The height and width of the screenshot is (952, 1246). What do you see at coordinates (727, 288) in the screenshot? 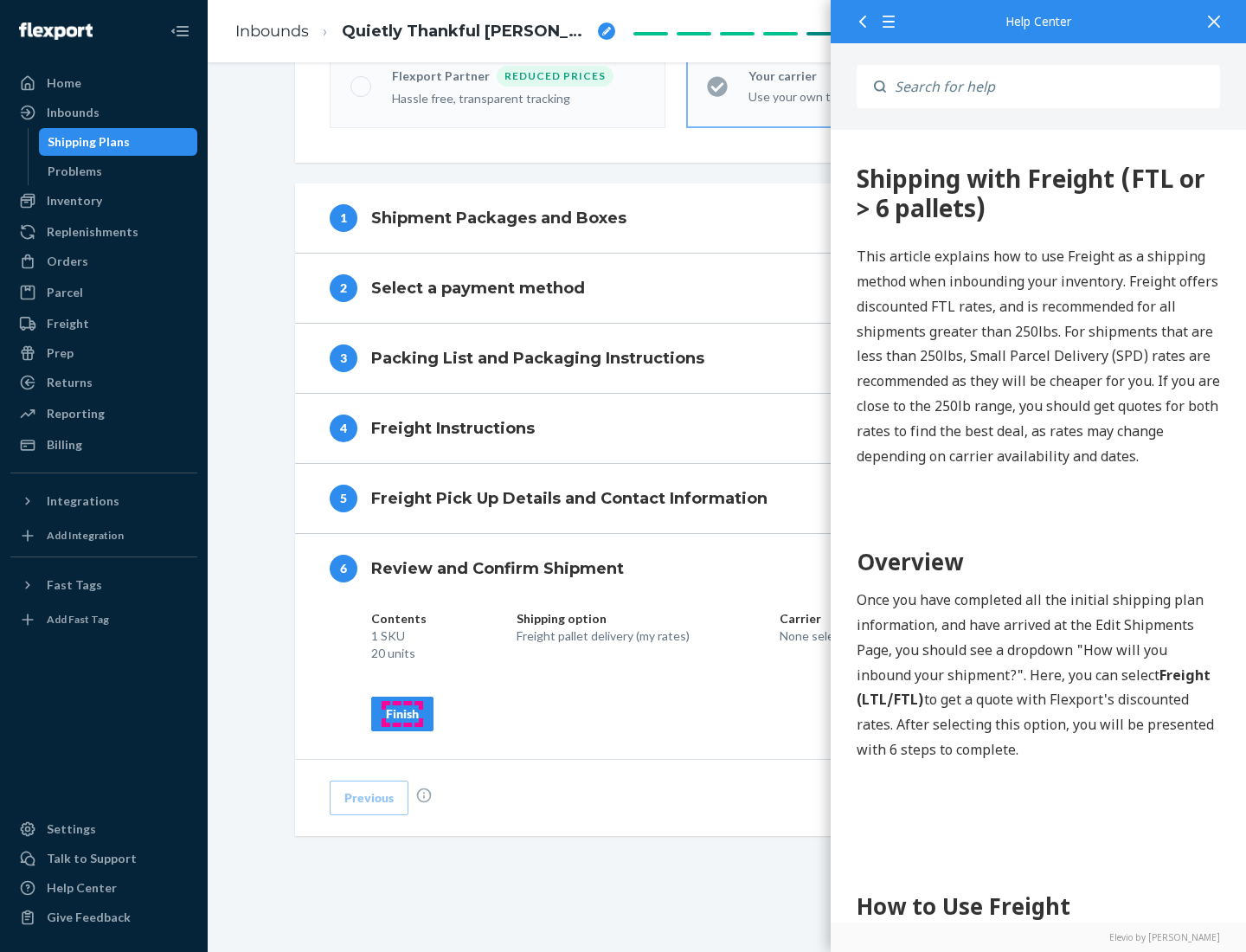
I see `button: 2Select a payment method` at bounding box center [727, 288].